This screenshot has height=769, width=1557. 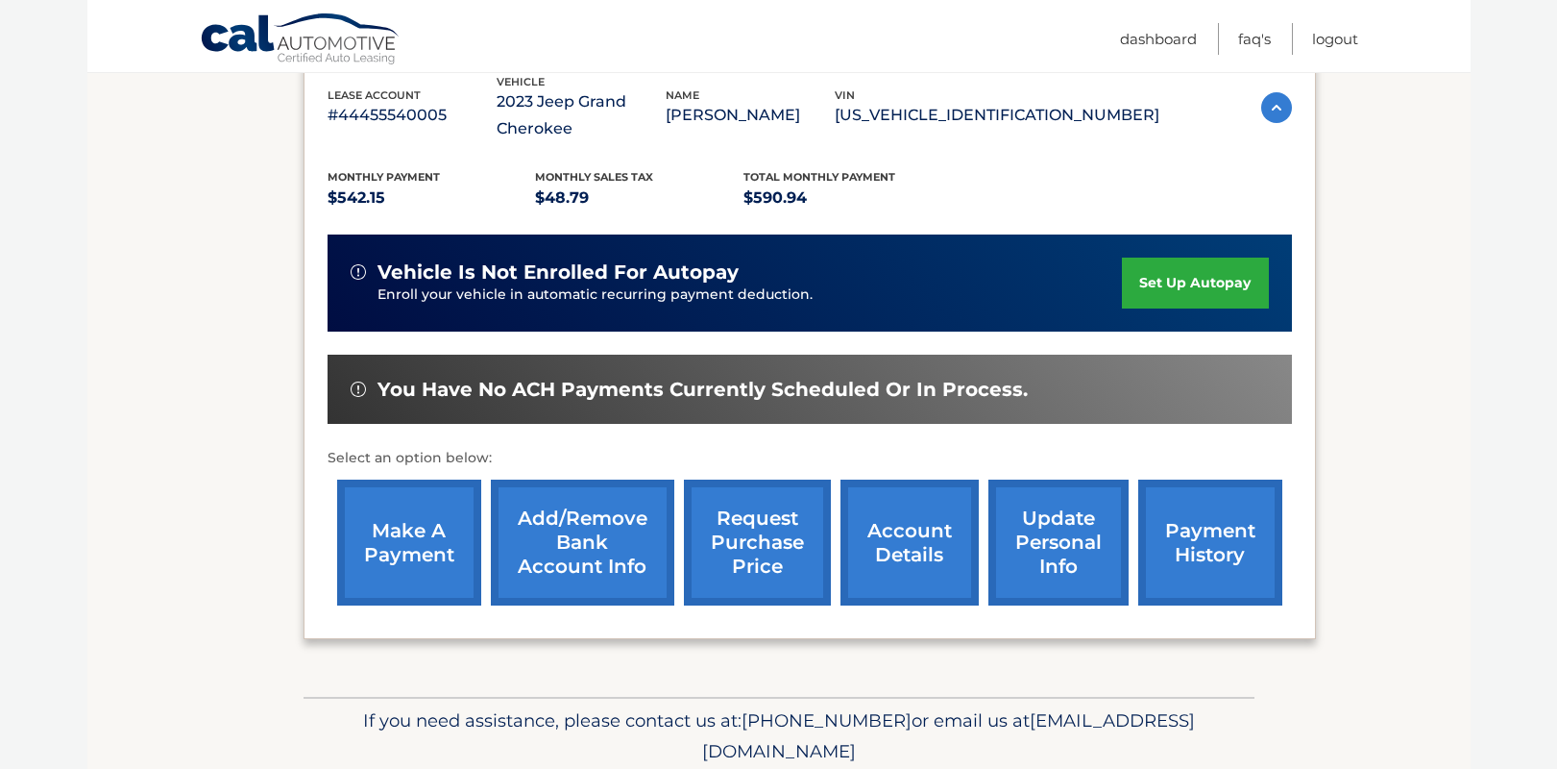 What do you see at coordinates (845, 95) in the screenshot?
I see `span: vin` at bounding box center [845, 95].